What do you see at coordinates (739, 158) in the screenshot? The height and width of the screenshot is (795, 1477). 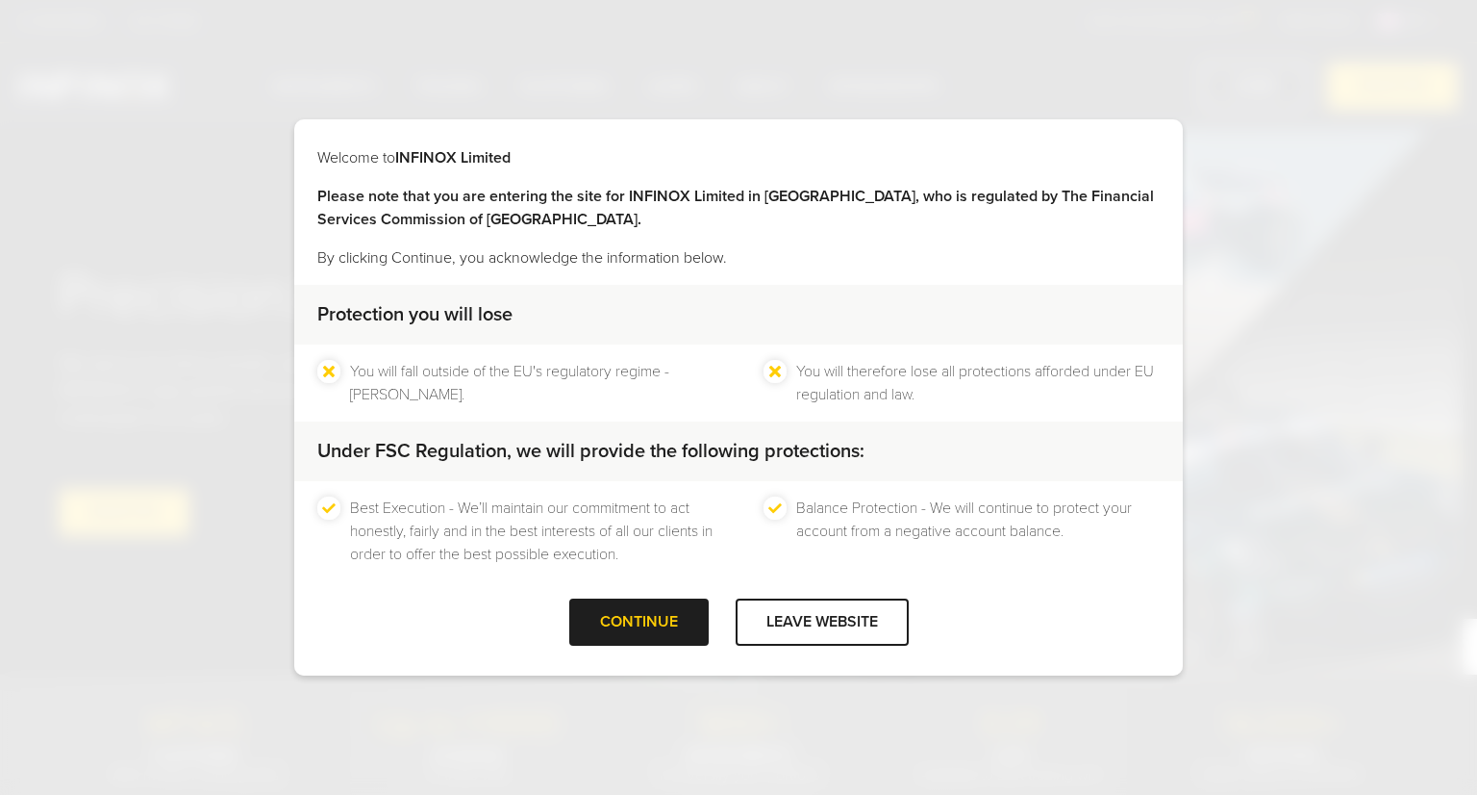 I see `p: Welcome to` at bounding box center [739, 158].